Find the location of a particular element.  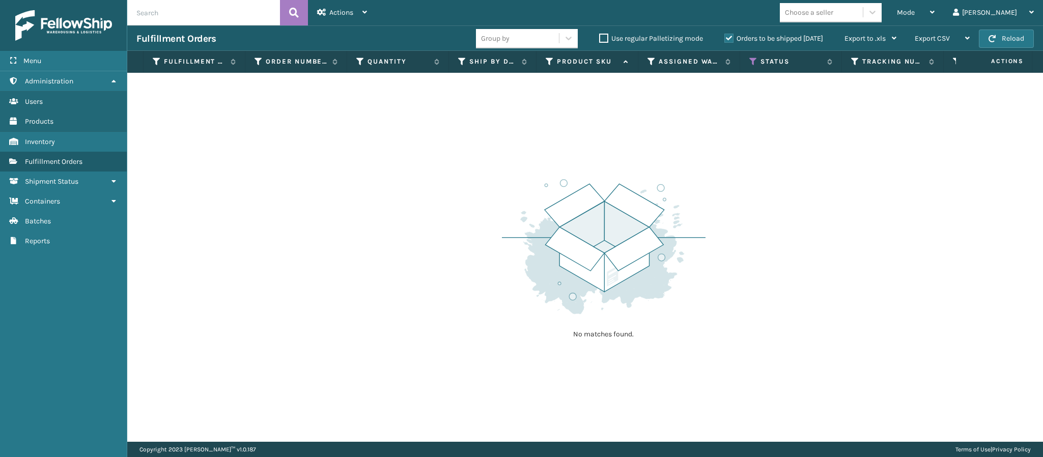

span: Export CSV is located at coordinates (932, 38).